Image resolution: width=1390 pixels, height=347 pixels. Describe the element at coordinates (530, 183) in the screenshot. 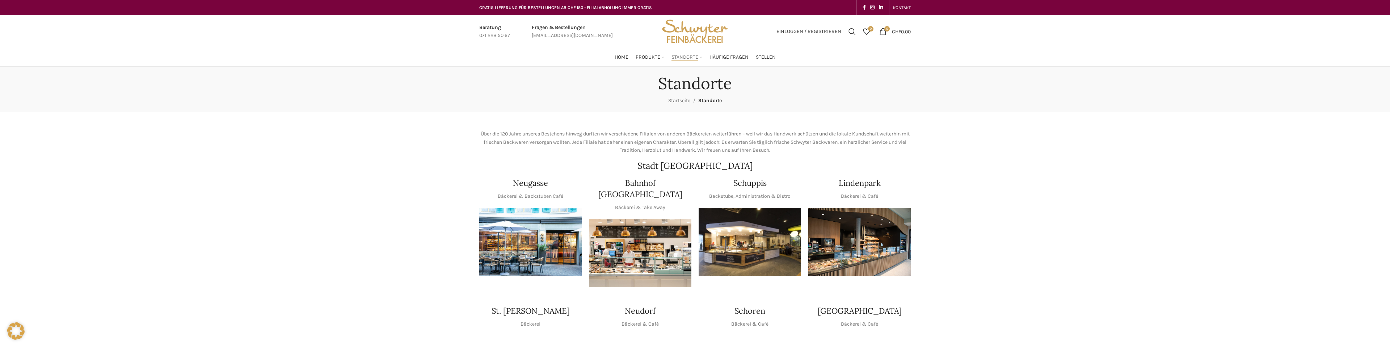

I see `h4: Neugasse` at that location.